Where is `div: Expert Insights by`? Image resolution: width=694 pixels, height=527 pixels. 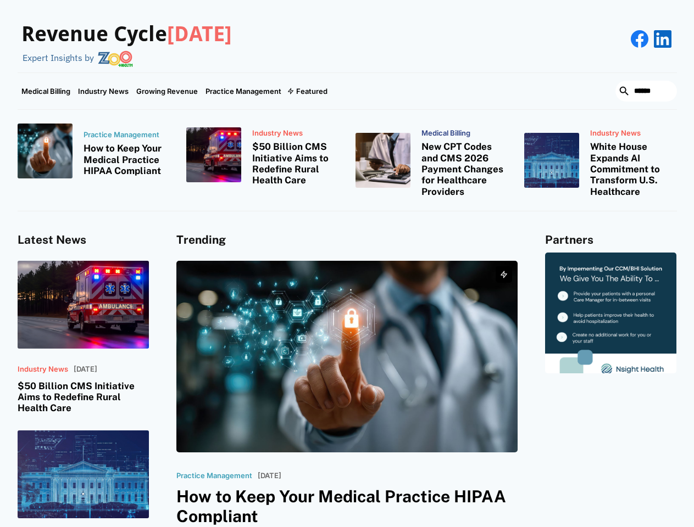 div: Expert Insights by is located at coordinates (58, 58).